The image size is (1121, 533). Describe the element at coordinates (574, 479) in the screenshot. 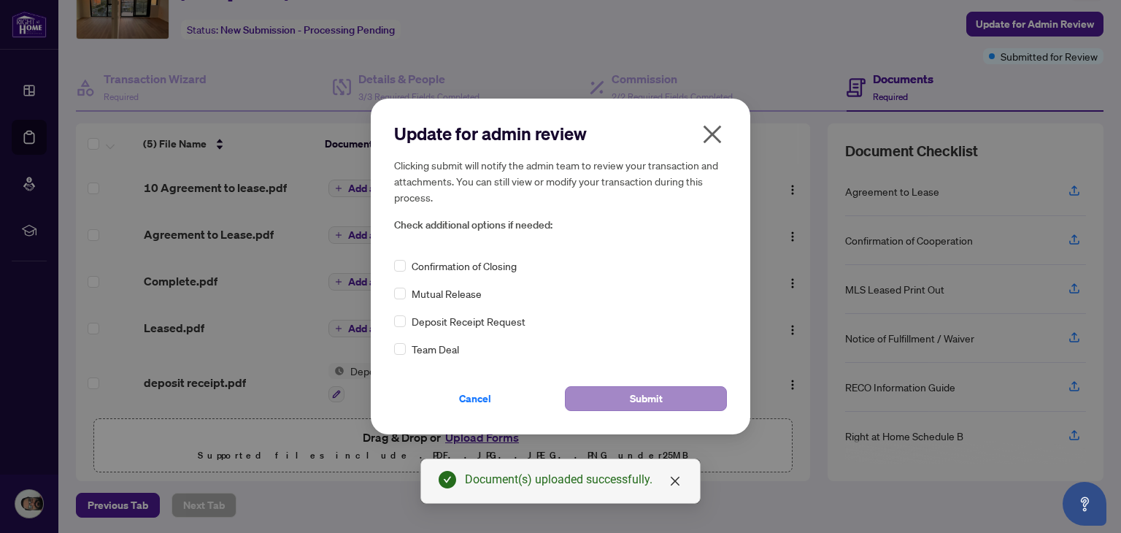

I see `div: Document(s) uploaded successfully.` at that location.